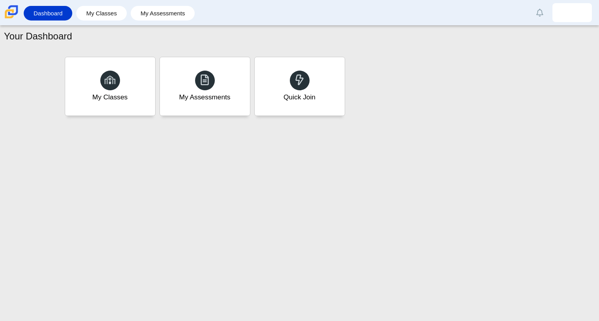 The image size is (599, 321). Describe the element at coordinates (572, 13) in the screenshot. I see `img: arryanna.winters.GXecHy` at that location.